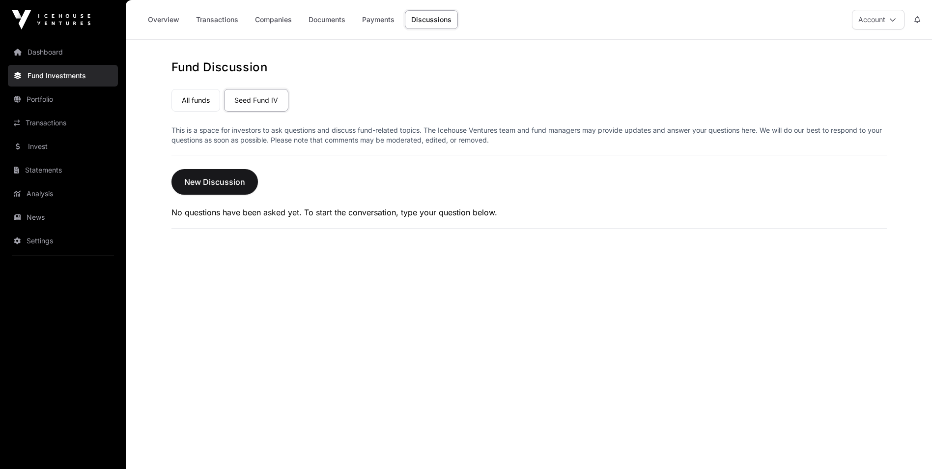  What do you see at coordinates (256, 100) in the screenshot?
I see `a: Seed Fund IV` at bounding box center [256, 100].